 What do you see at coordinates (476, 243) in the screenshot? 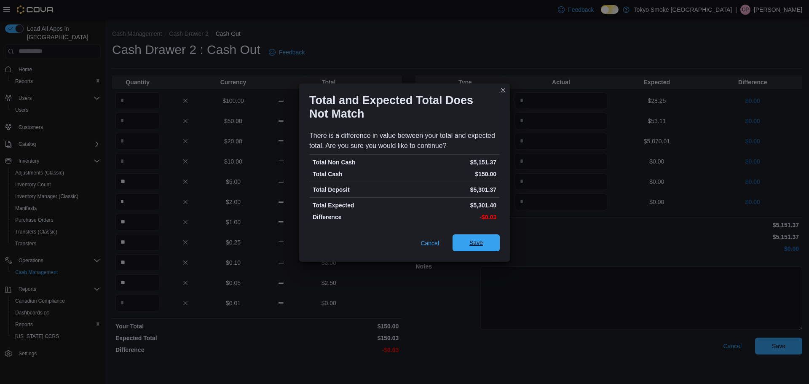
I see `span: Save` at bounding box center [476, 243].